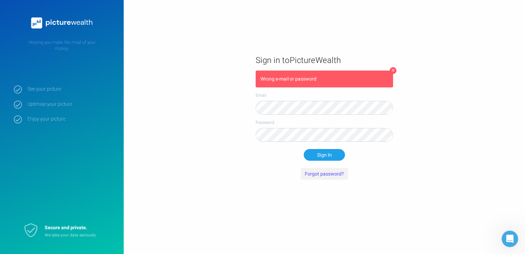  I want to click on p: We take your data seriously., so click(76, 235).